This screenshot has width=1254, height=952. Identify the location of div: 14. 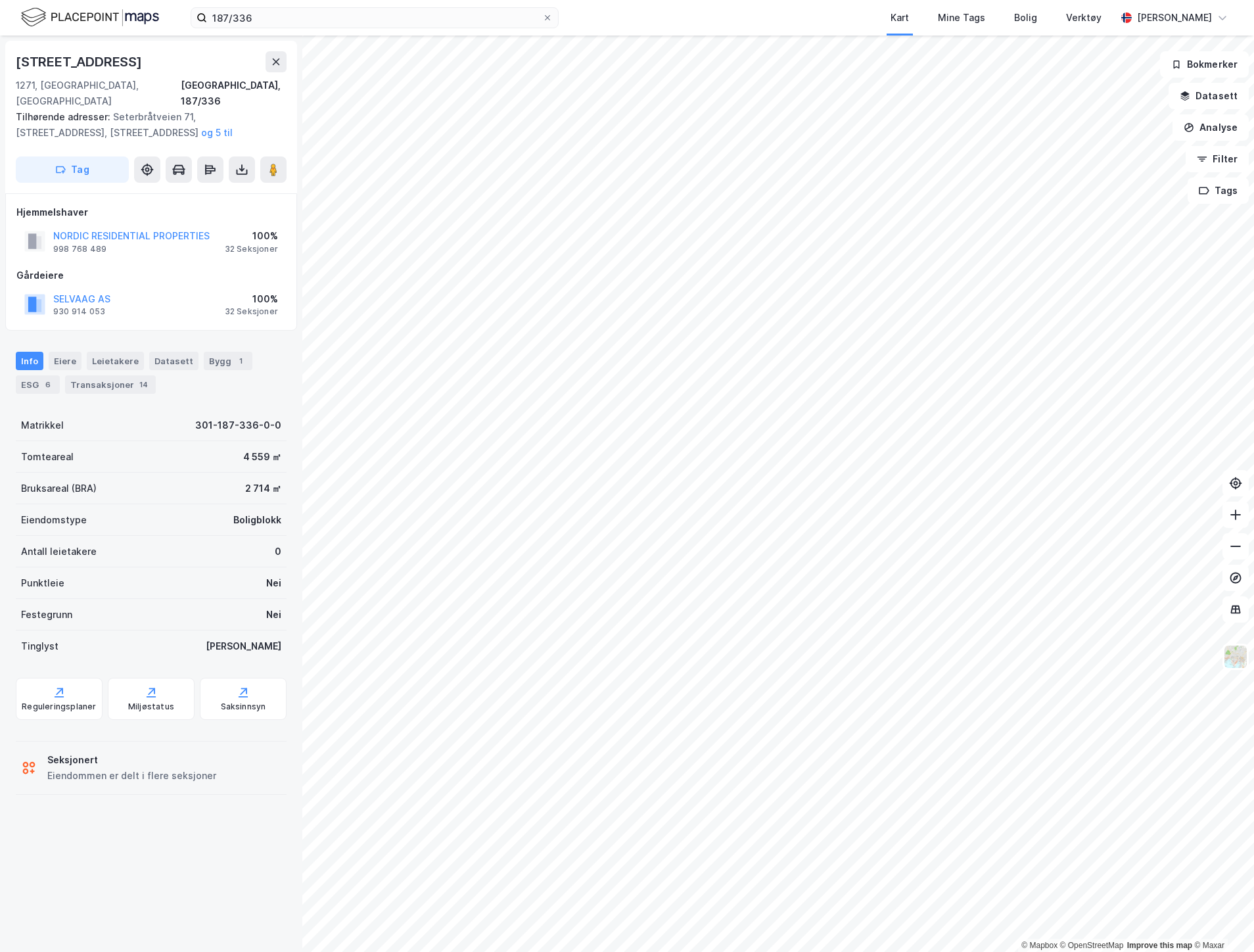
(143, 385).